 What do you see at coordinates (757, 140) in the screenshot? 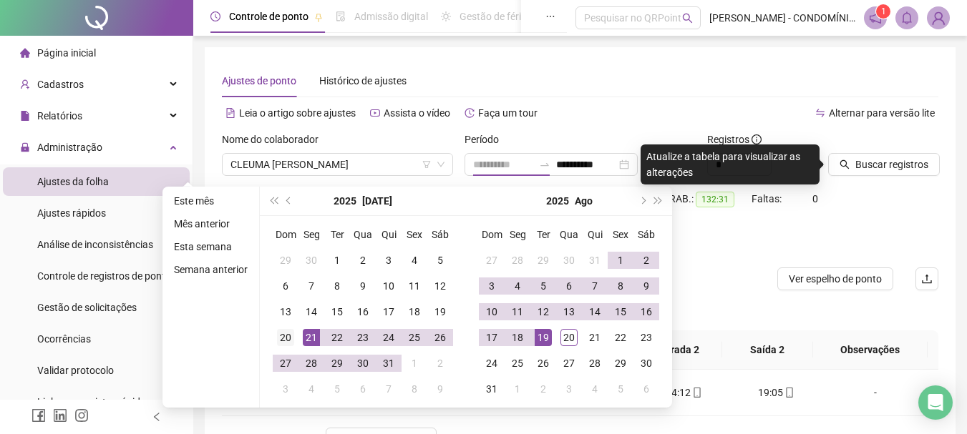
I see `span: info-circle` at bounding box center [757, 140].